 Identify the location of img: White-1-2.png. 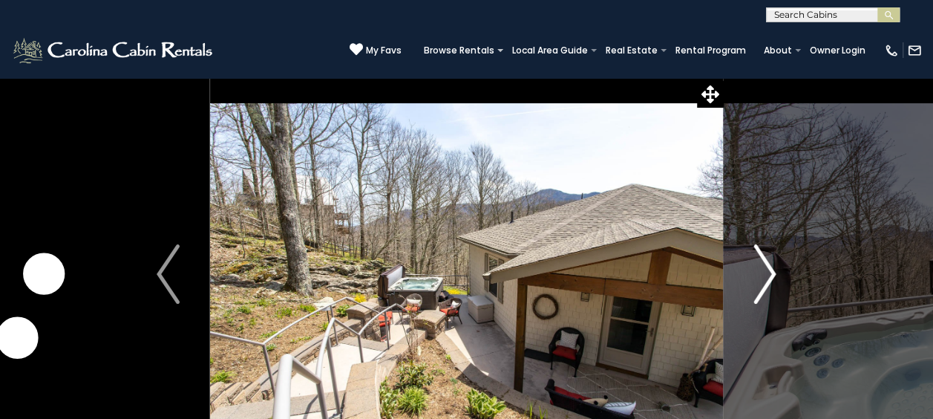
(114, 50).